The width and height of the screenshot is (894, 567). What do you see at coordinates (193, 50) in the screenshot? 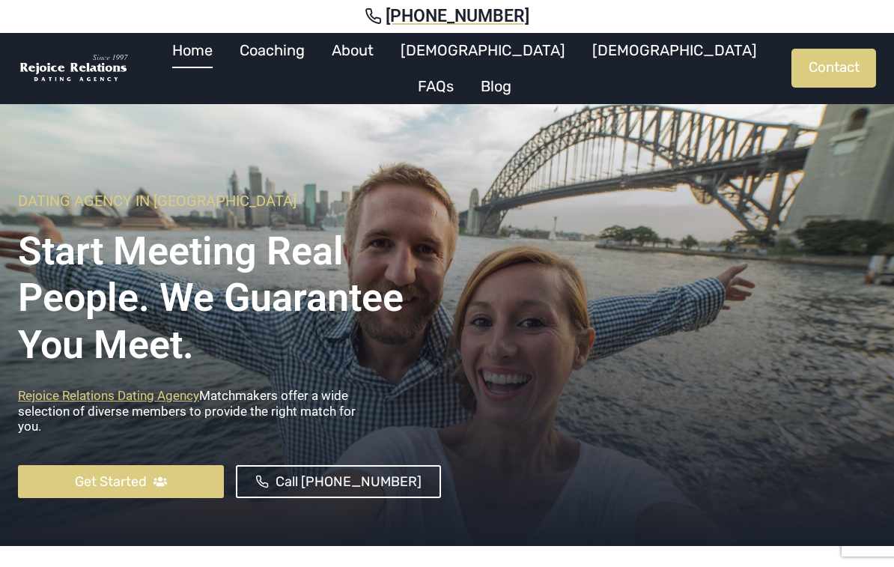
I see `a: Home` at bounding box center [193, 50].